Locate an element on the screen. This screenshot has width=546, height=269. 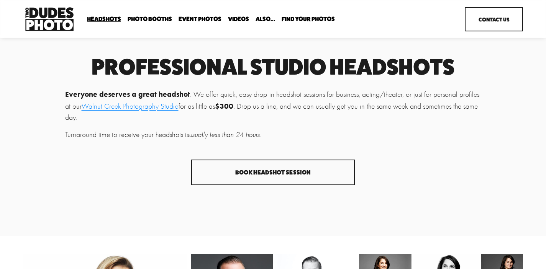
strong: $300 is located at coordinates (224, 106).